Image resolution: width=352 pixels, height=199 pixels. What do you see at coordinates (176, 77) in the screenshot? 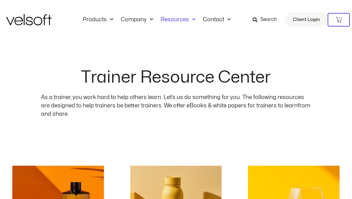
I see `h2: Trainer Resource Center` at bounding box center [176, 77].